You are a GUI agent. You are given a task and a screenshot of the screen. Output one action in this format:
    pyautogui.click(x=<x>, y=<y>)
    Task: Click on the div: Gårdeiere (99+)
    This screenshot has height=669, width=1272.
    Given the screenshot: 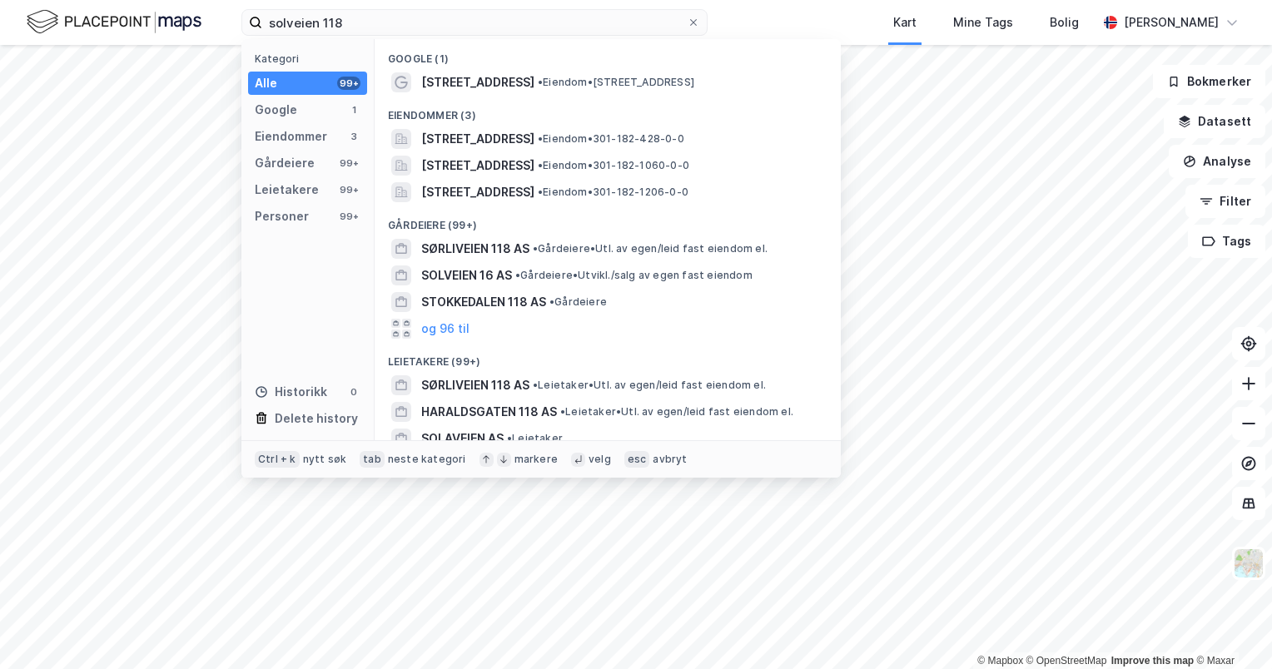 What is the action you would take?
    pyautogui.click(x=608, y=221)
    